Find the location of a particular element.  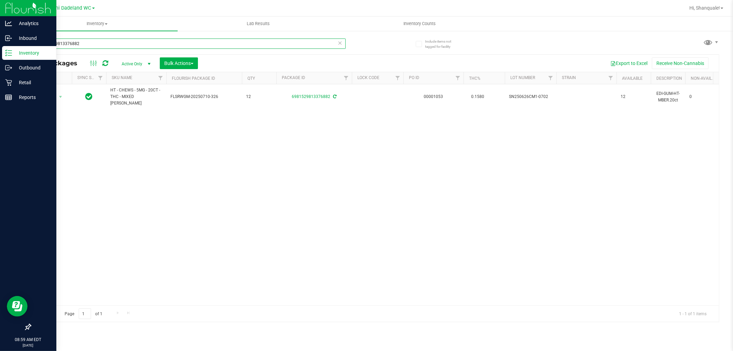

a: Non-Available is located at coordinates (706, 78).